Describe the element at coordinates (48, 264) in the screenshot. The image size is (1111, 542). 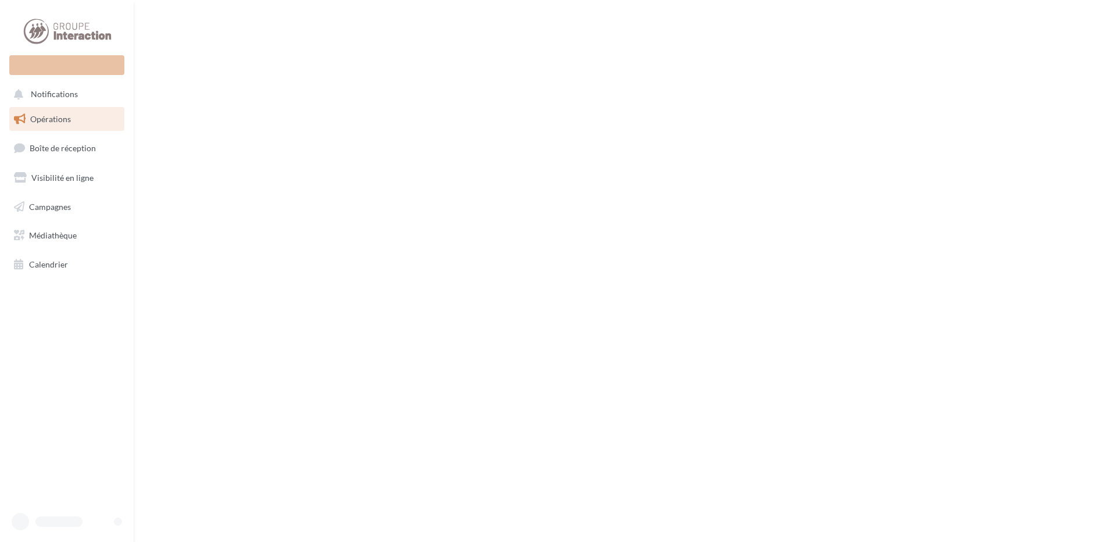
I see `span: Calendrier` at that location.